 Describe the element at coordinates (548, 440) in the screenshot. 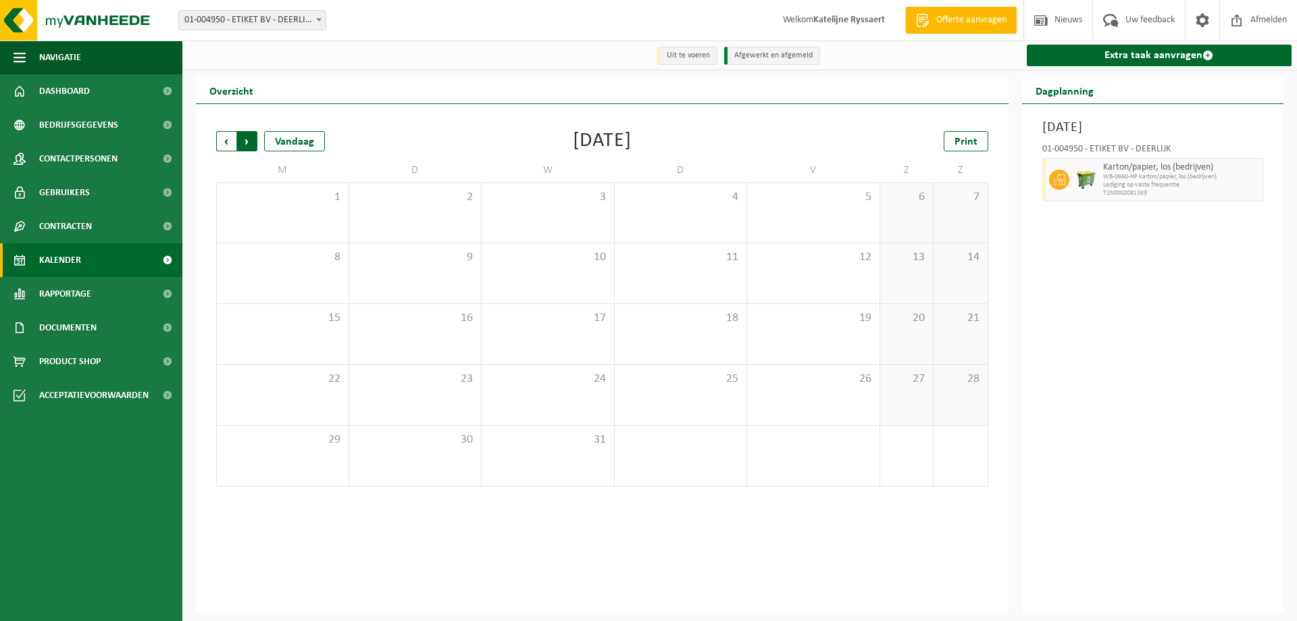

I see `span: 31` at that location.